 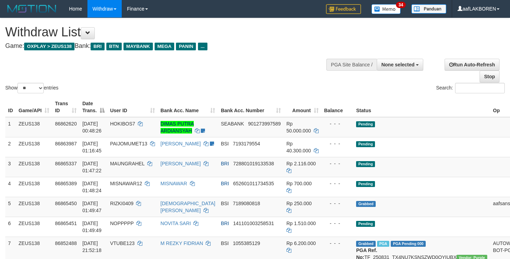 I want to click on span: PAIJOMUMET13, so click(x=129, y=144).